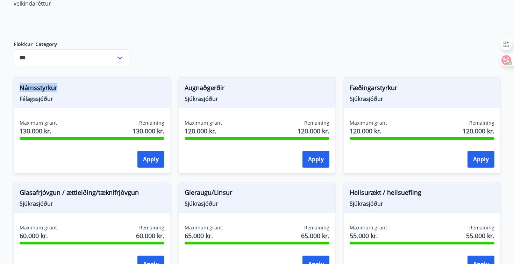  What do you see at coordinates (46, 44) in the screenshot?
I see `font: Category` at bounding box center [46, 44].